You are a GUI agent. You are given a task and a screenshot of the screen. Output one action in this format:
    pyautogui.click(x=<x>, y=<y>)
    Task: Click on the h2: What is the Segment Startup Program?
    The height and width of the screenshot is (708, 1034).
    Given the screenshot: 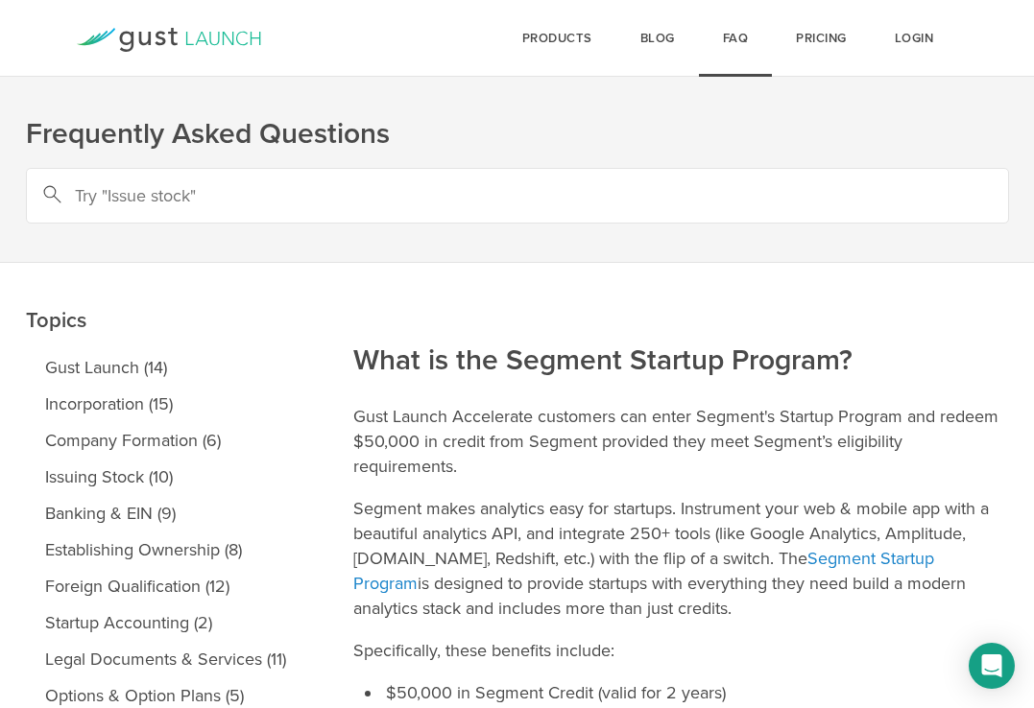 What is the action you would take?
    pyautogui.click(x=680, y=296)
    